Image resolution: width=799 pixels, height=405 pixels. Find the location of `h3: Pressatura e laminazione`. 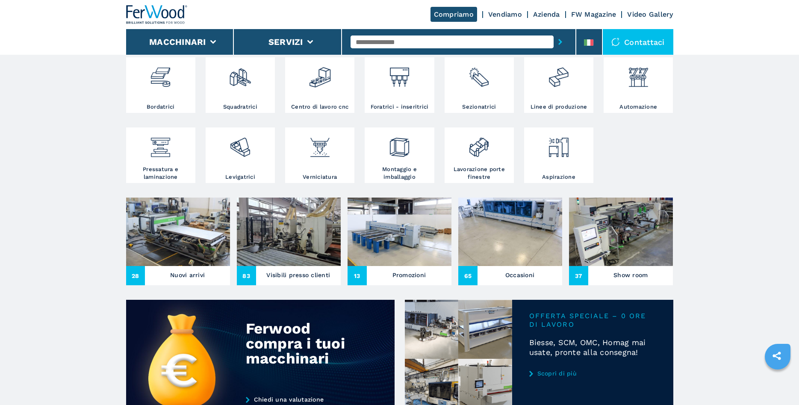

h3: Pressatura e laminazione is located at coordinates (161, 173).